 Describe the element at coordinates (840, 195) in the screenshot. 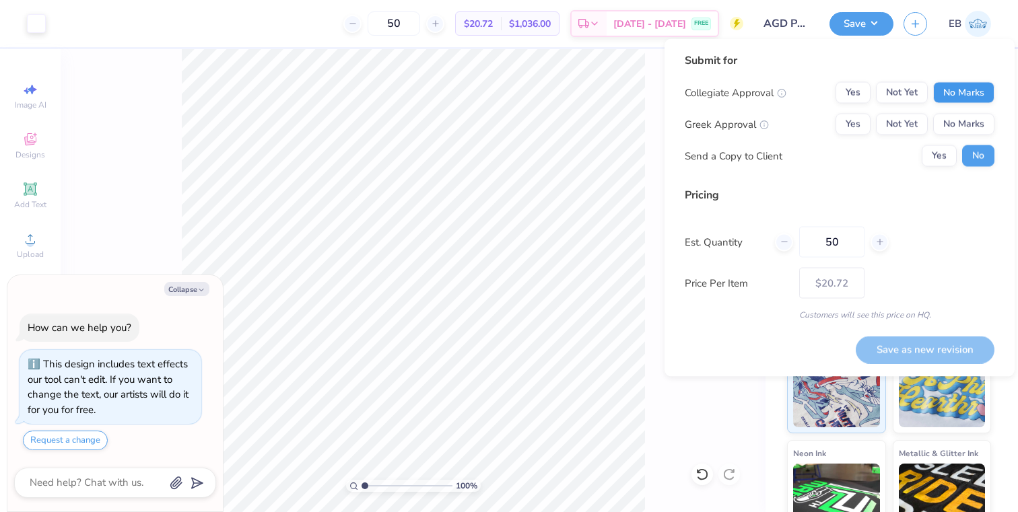

I see `div: Pricing` at that location.